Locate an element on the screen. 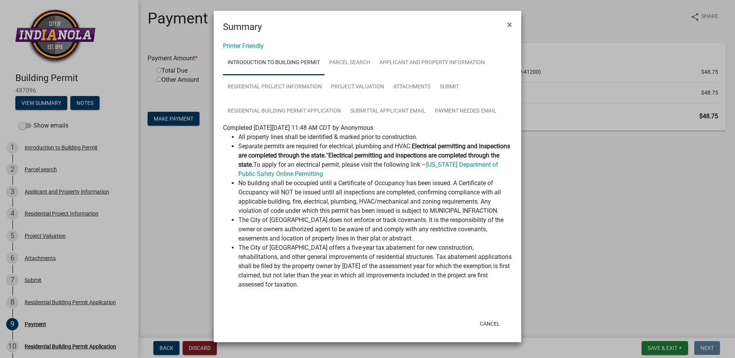  strong: Electrical permitting and inspections are completed through the state. is located at coordinates (369, 160).